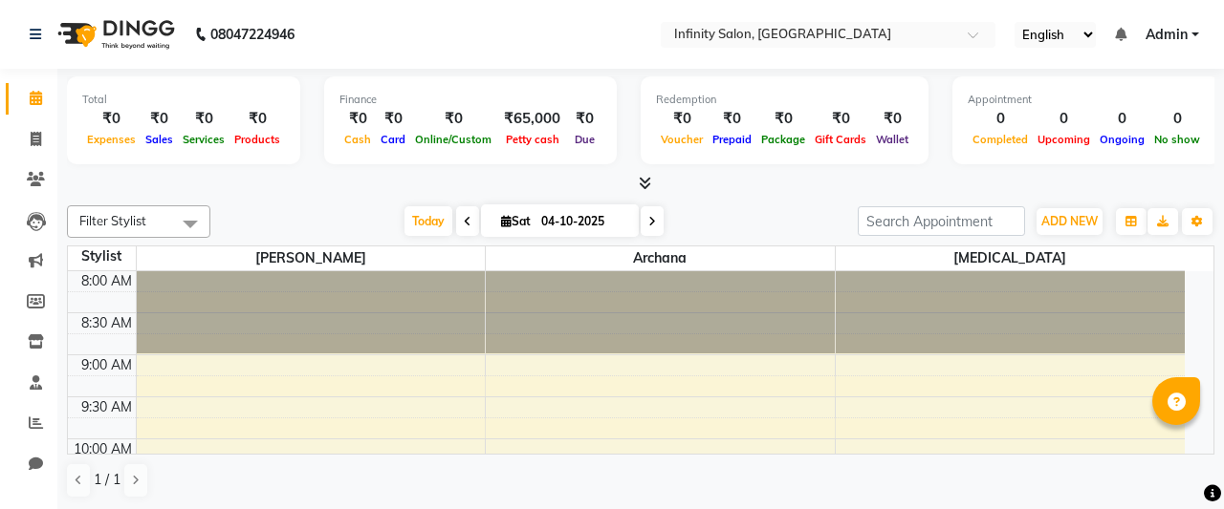  I want to click on div: ₹65,000, so click(531, 119).